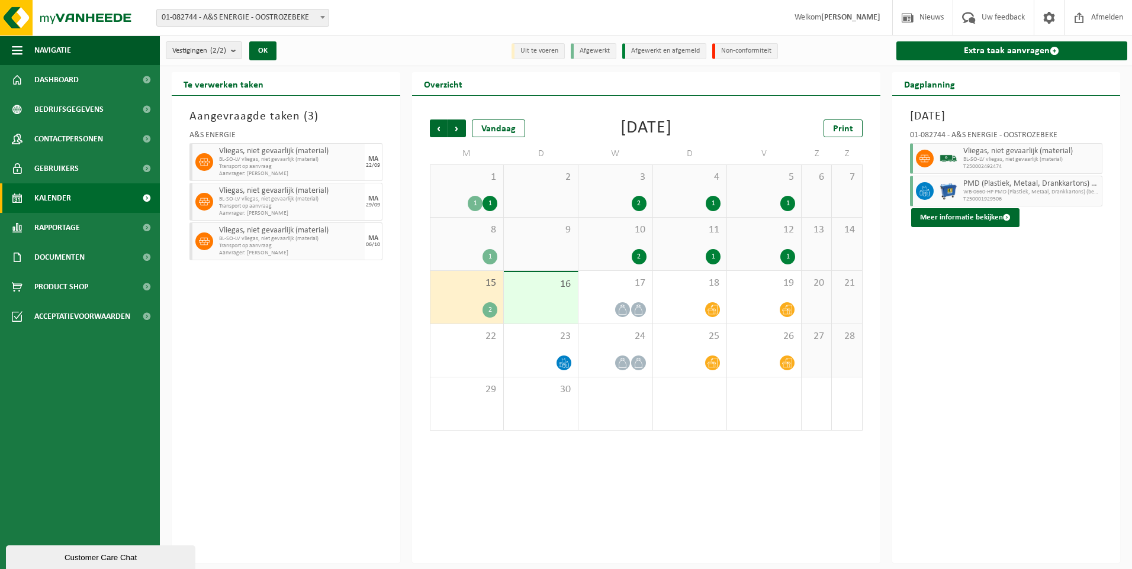 The height and width of the screenshot is (569, 1132). I want to click on span: 1, so click(467, 178).